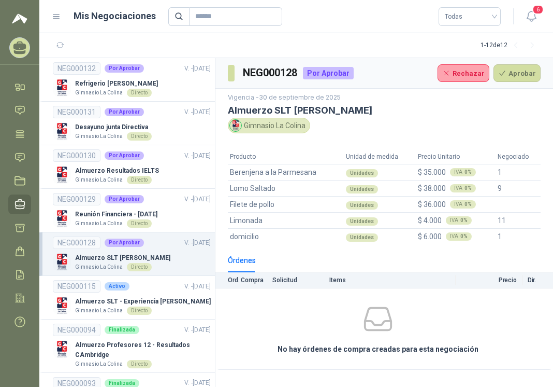 Image resolution: width=553 pixels, height=387 pixels. What do you see at coordinates (117, 171) in the screenshot?
I see `p: Almuerzo Resultados IELTS` at bounding box center [117, 171].